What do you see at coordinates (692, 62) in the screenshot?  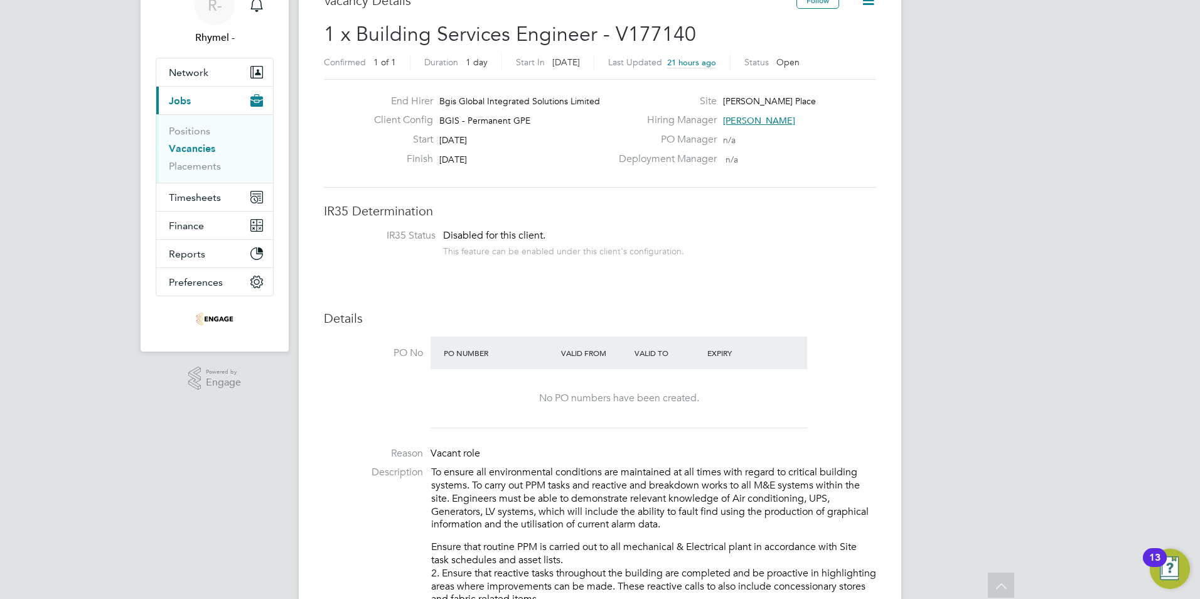 I see `span: 21 hours ago` at bounding box center [692, 62].